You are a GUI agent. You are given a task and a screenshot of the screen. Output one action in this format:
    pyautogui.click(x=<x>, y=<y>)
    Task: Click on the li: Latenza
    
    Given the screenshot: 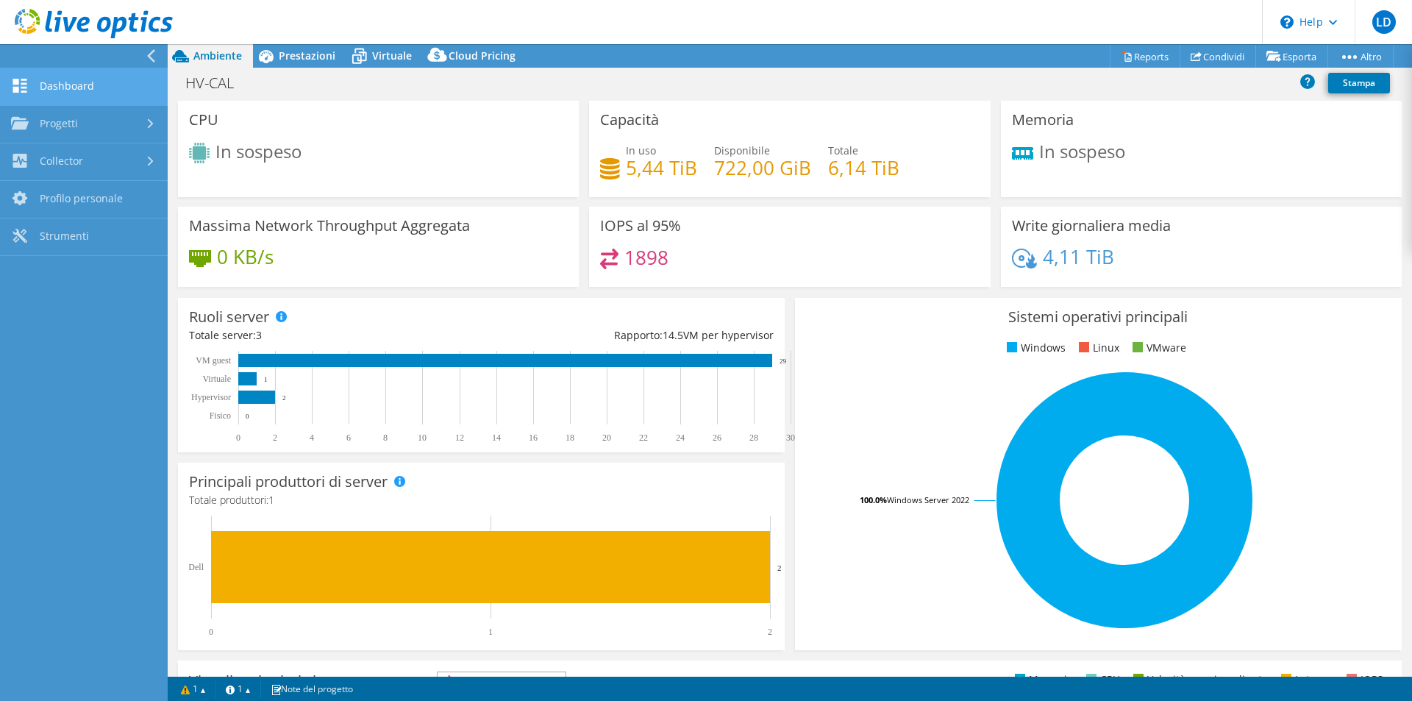 What is the action you would take?
    pyautogui.click(x=1306, y=680)
    